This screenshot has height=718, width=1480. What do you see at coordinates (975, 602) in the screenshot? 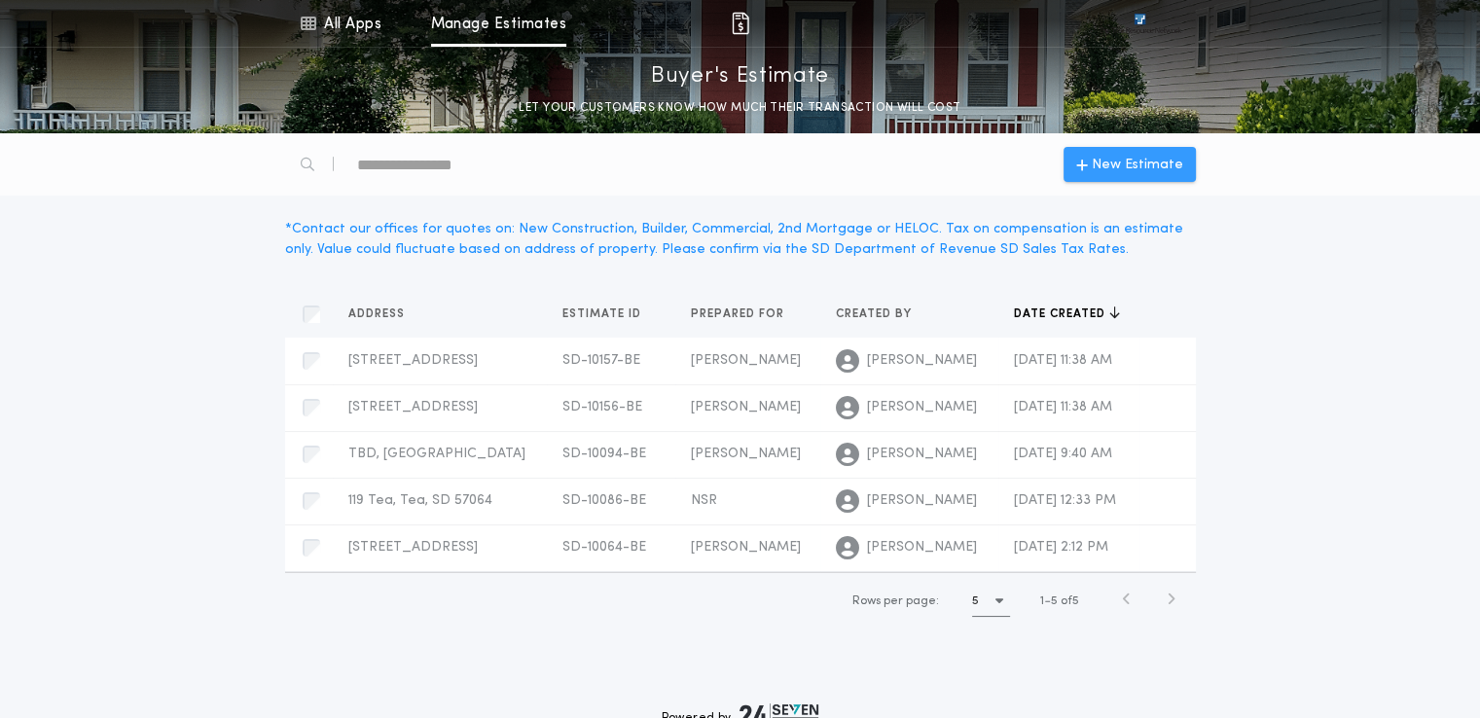
I see `h1: 5` at bounding box center [975, 602].